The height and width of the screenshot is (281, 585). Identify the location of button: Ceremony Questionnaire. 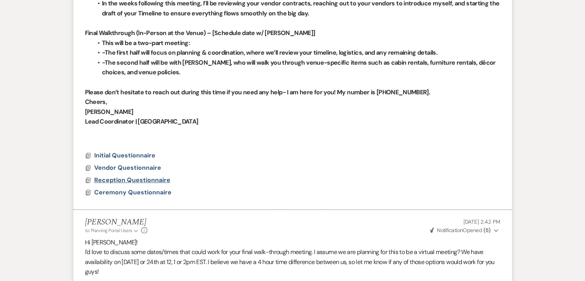
(134, 192).